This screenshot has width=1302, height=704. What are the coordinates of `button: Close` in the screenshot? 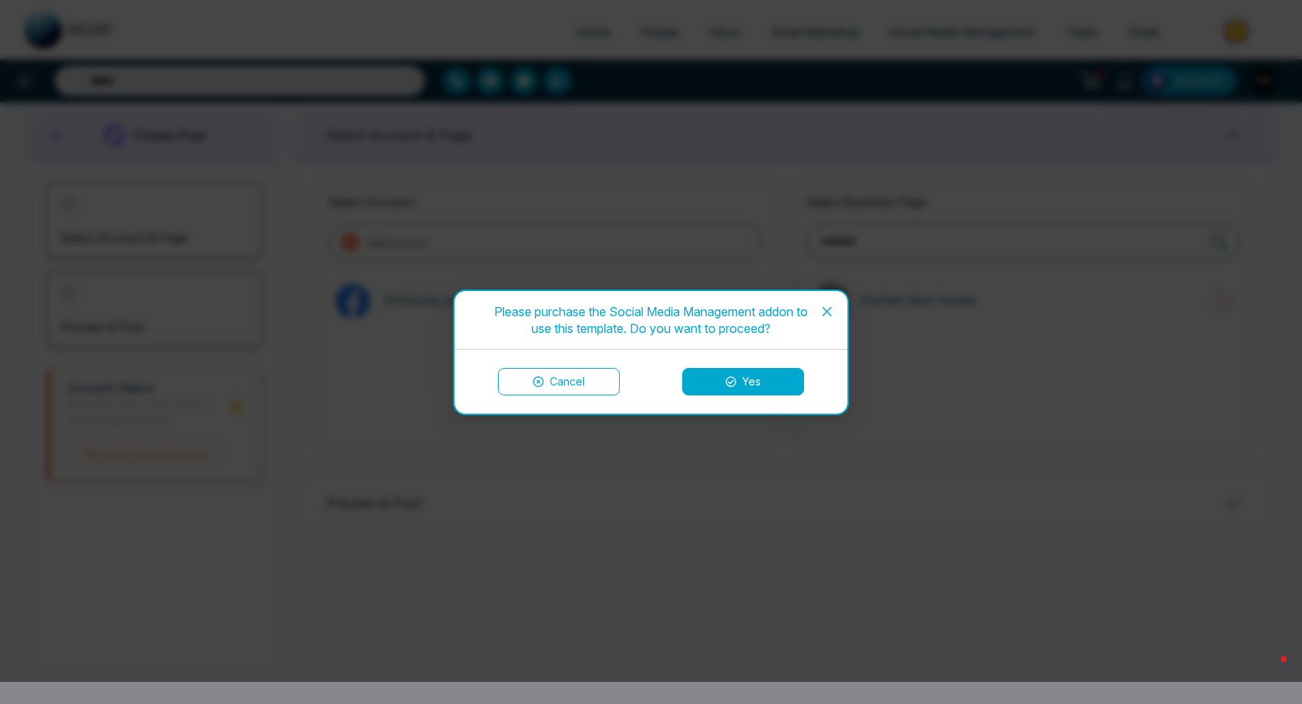 It's located at (827, 312).